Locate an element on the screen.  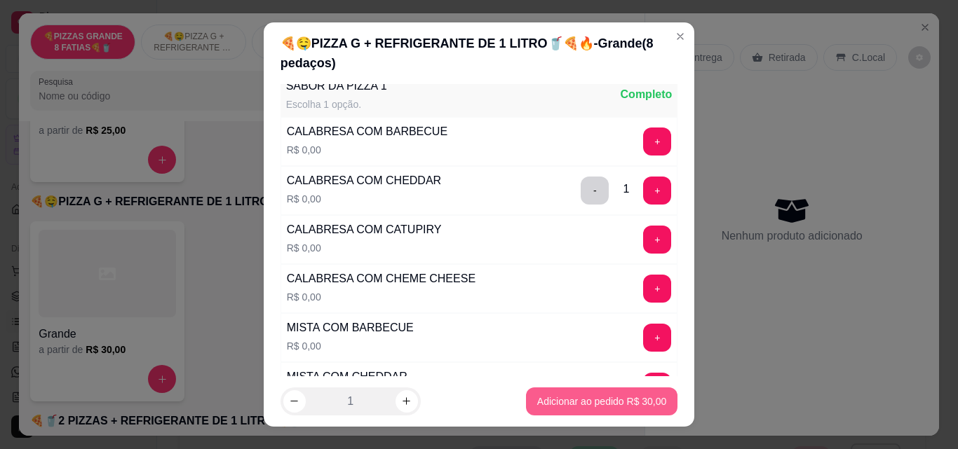
button: decrease-product-quantity is located at coordinates (295, 402).